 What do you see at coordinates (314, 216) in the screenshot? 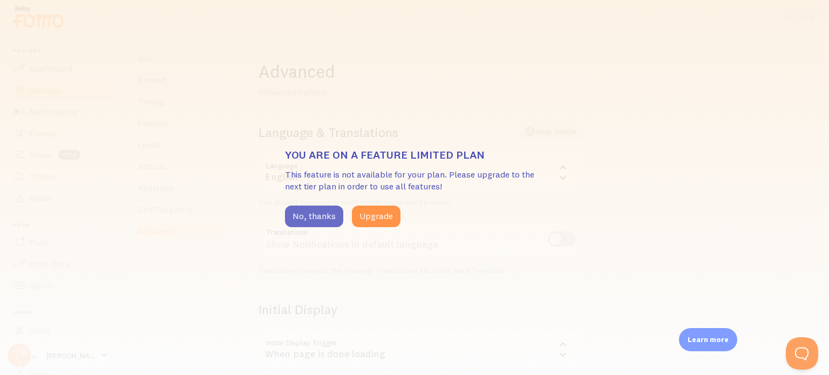
I see `button: No, thanks` at bounding box center [314, 216].